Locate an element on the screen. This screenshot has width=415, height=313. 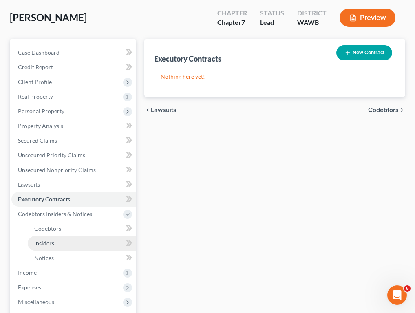
button: New Contract is located at coordinates (364, 53).